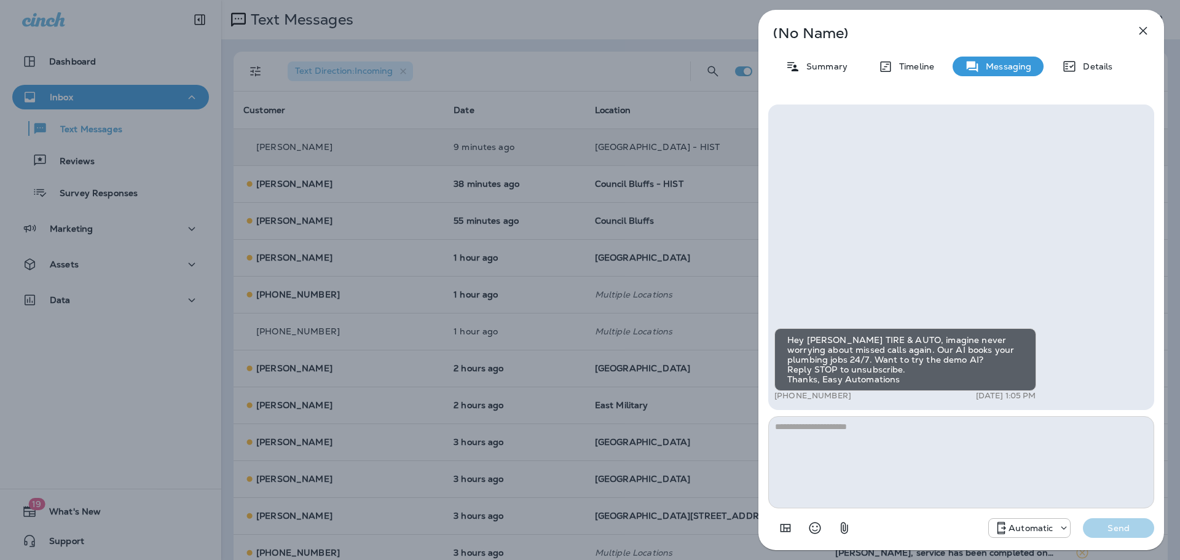 The width and height of the screenshot is (1180, 560). What do you see at coordinates (941, 33) in the screenshot?
I see `p: (No Name)` at bounding box center [941, 33].